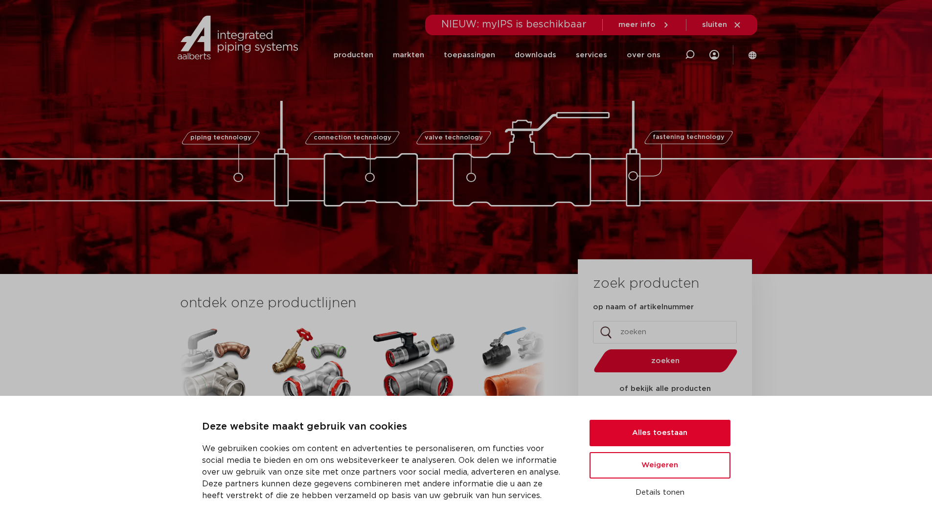 The width and height of the screenshot is (932, 525). I want to click on span: valve technology, so click(453, 137).